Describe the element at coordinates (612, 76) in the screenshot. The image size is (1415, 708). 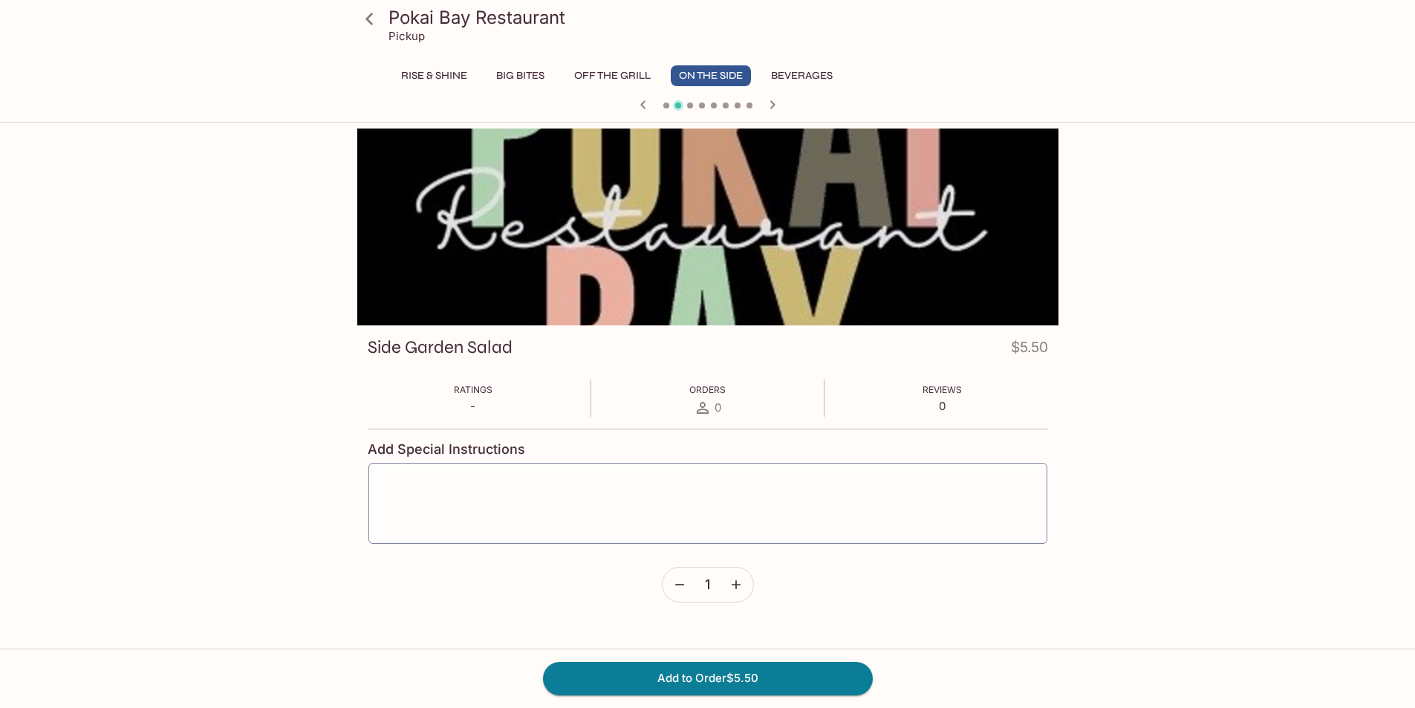
I see `button: Off The Grill` at that location.